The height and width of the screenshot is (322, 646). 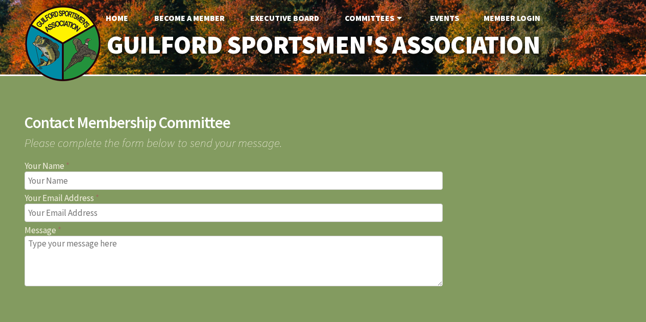 I want to click on label: Your Name, so click(x=323, y=166).